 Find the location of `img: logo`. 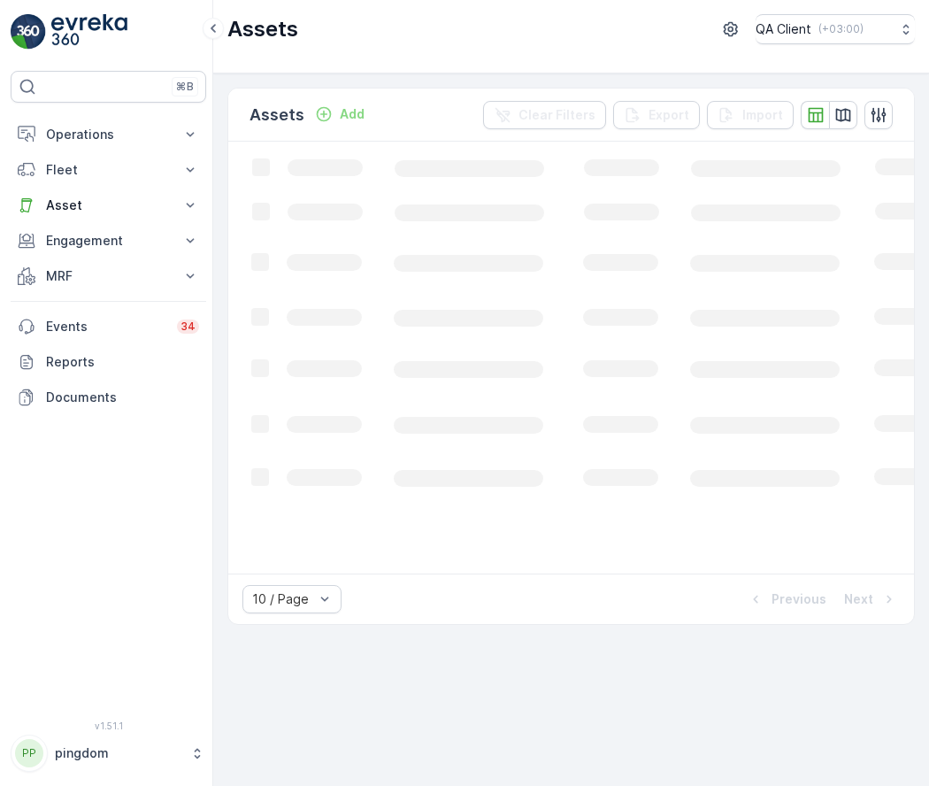

img: logo is located at coordinates (28, 32).